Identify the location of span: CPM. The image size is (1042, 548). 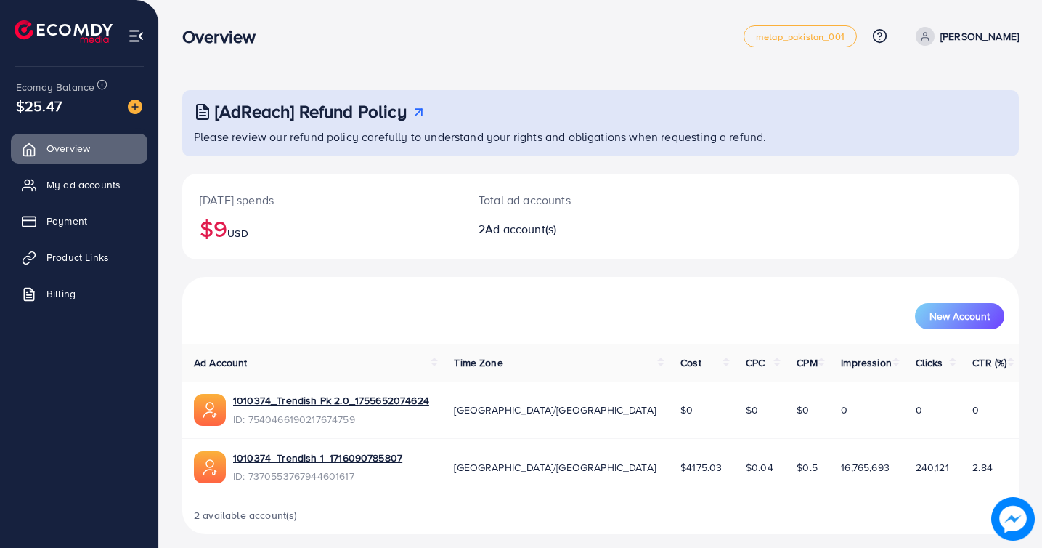
(807, 362).